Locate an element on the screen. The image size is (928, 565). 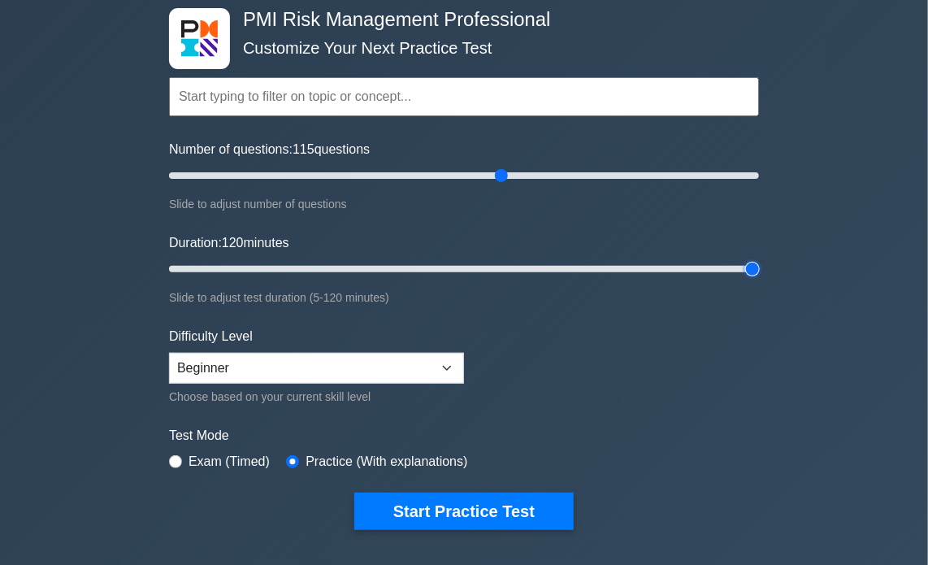
label: Difficulty Level is located at coordinates (211, 337).